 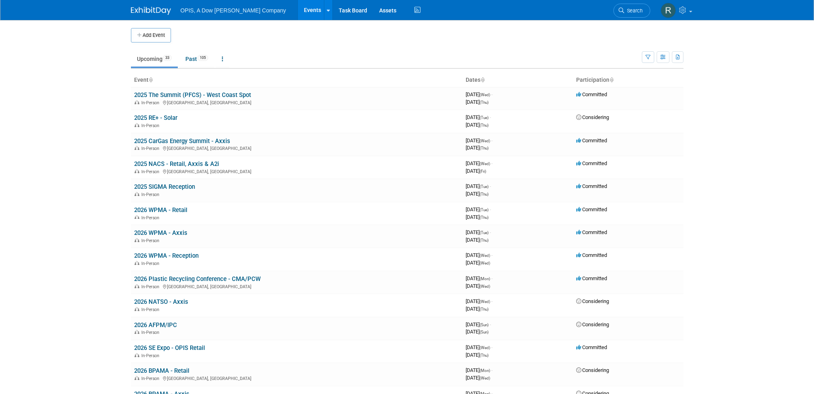 What do you see at coordinates (156, 118) in the screenshot?
I see `a: 2025 RE+ - Solar` at bounding box center [156, 118].